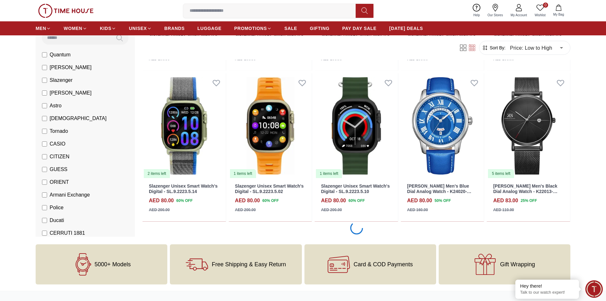 This screenshot has width=606, height=301. What do you see at coordinates (45, 195) in the screenshot?
I see `input: Armani Exchange` at bounding box center [45, 195].